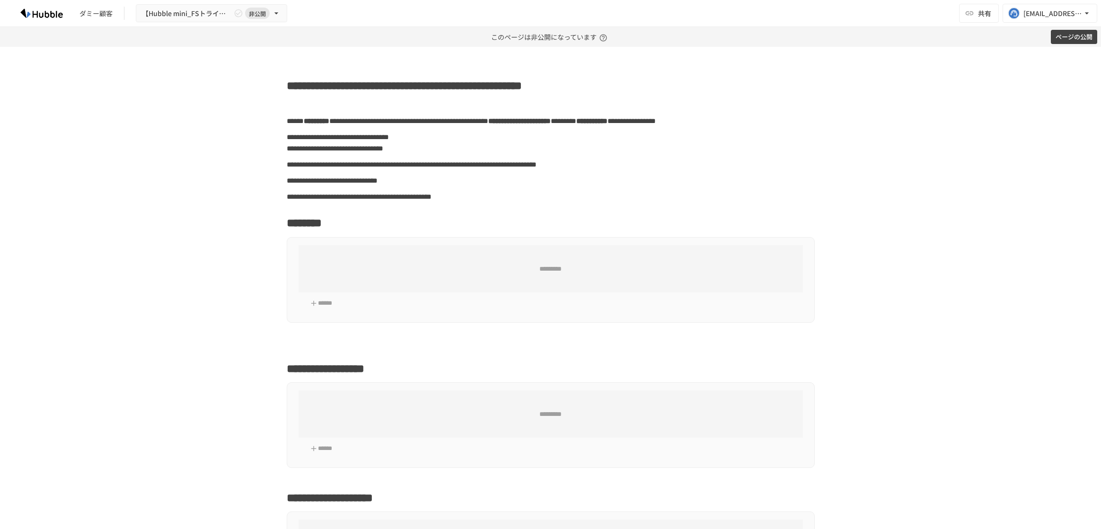  What do you see at coordinates (96, 13) in the screenshot?
I see `div: ダミー顧客` at bounding box center [96, 13].